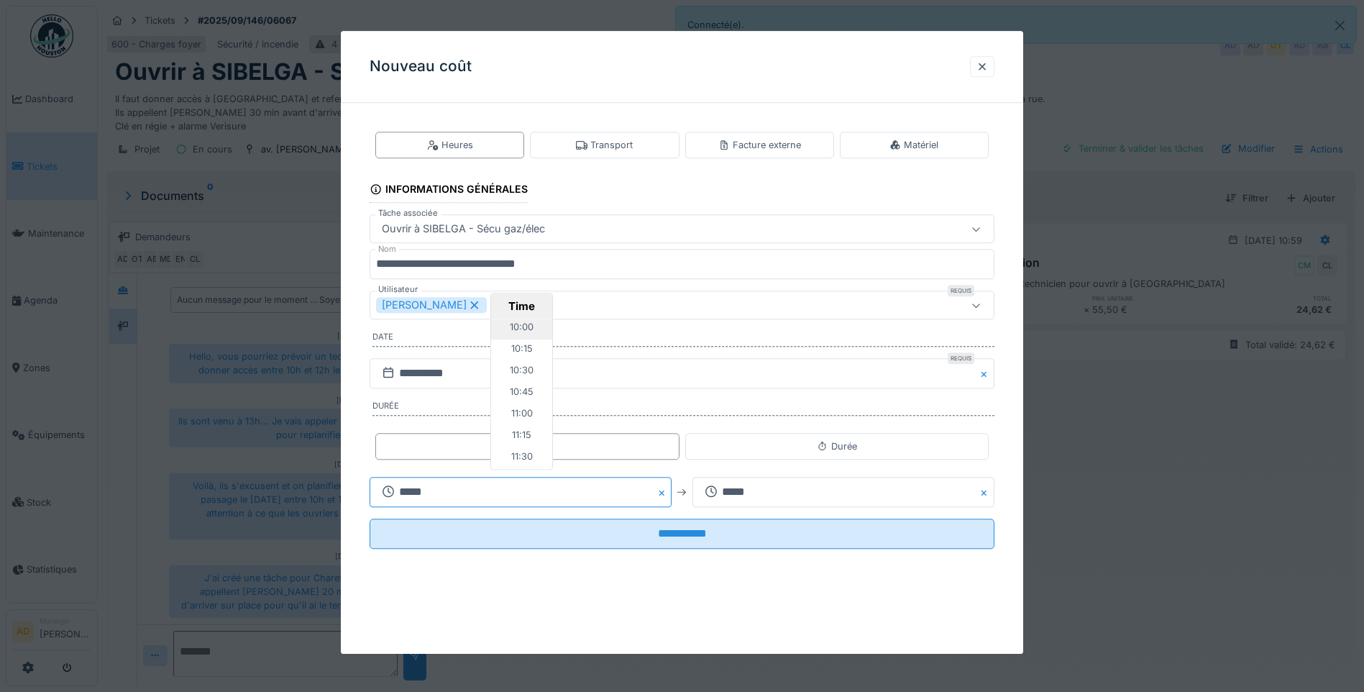 The width and height of the screenshot is (1364, 692). Describe the element at coordinates (387, 249) in the screenshot. I see `label: Nom` at that location.